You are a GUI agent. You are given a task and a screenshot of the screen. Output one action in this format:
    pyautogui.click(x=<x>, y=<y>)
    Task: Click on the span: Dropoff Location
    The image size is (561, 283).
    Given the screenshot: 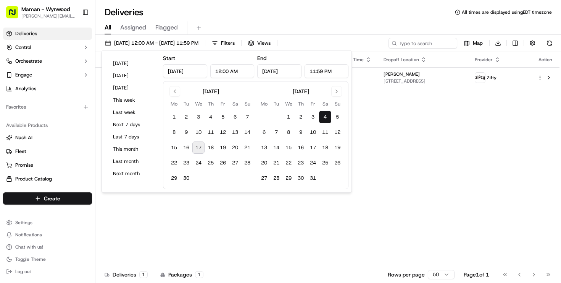 What is the action you would take?
    pyautogui.click(x=401, y=60)
    